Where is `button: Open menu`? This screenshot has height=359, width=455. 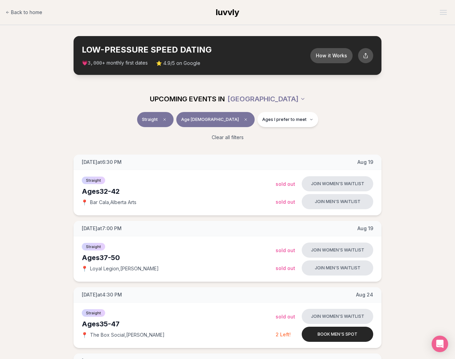
button: Open menu is located at coordinates (443, 12).